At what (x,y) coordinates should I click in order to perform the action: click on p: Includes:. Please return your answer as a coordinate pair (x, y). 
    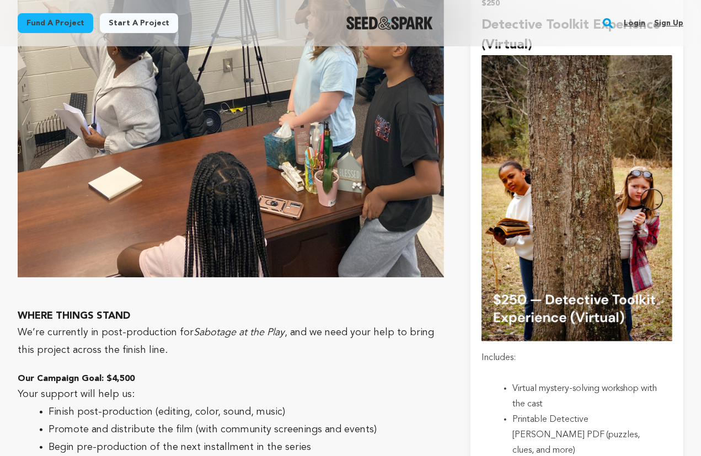
    Looking at the image, I should click on (577, 358).